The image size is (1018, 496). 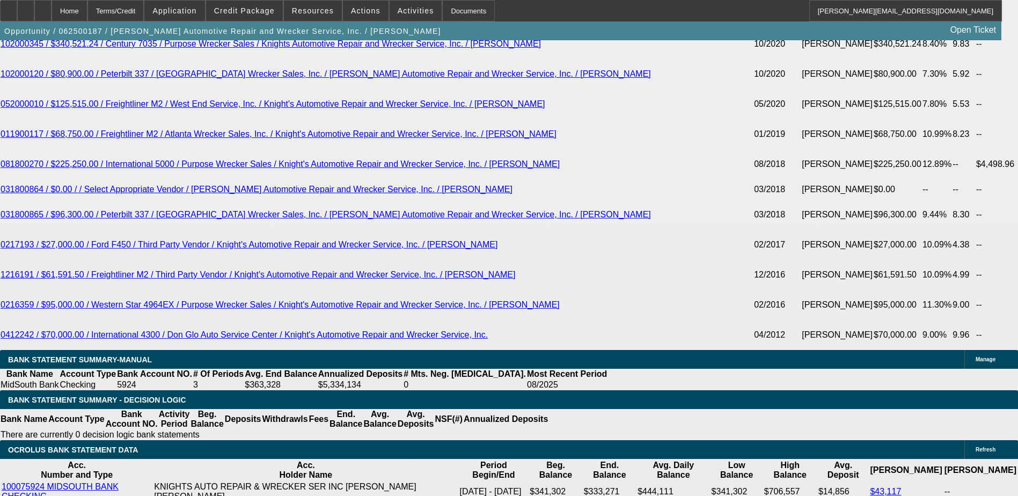 What do you see at coordinates (777, 134) in the screenshot?
I see `td: 01/2019` at bounding box center [777, 134].